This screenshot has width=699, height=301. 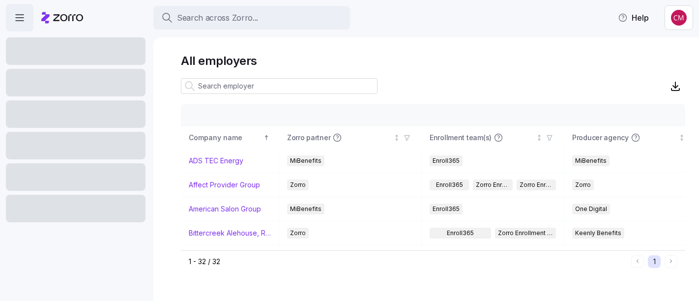 I want to click on th: Company nameSorted ascending, so click(x=230, y=138).